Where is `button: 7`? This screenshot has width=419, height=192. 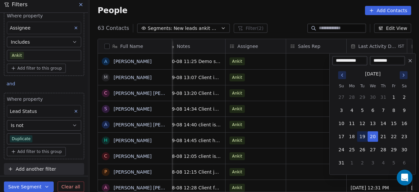
button: 7 is located at coordinates (383, 110).